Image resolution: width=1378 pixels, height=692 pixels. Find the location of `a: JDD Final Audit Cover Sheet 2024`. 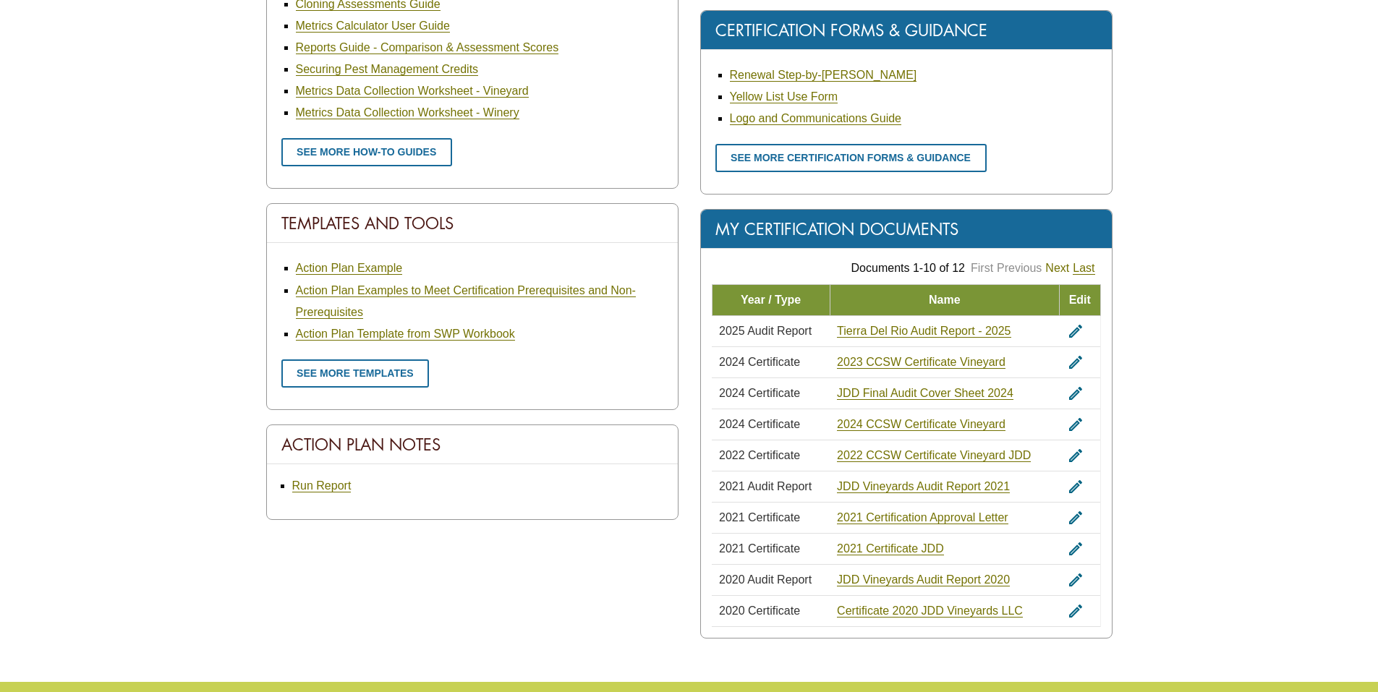

a: JDD Final Audit Cover Sheet 2024 is located at coordinates (925, 394).